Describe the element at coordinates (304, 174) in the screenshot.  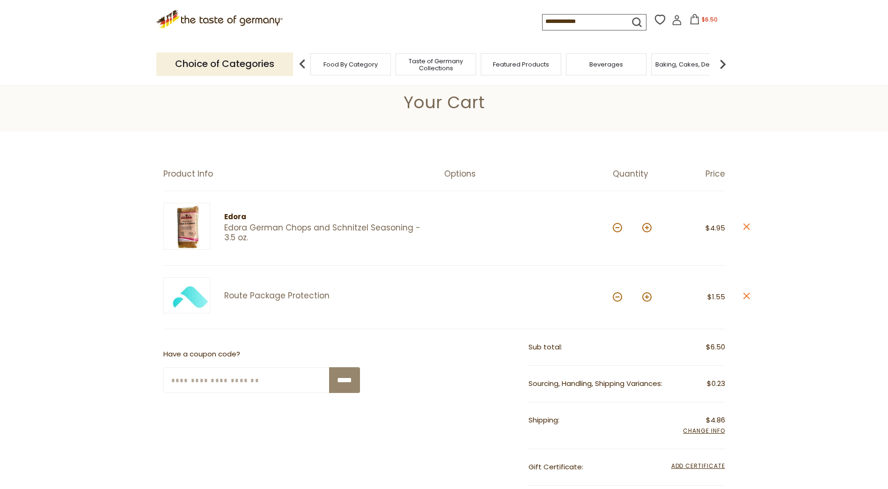
I see `div: Product Info` at that location.